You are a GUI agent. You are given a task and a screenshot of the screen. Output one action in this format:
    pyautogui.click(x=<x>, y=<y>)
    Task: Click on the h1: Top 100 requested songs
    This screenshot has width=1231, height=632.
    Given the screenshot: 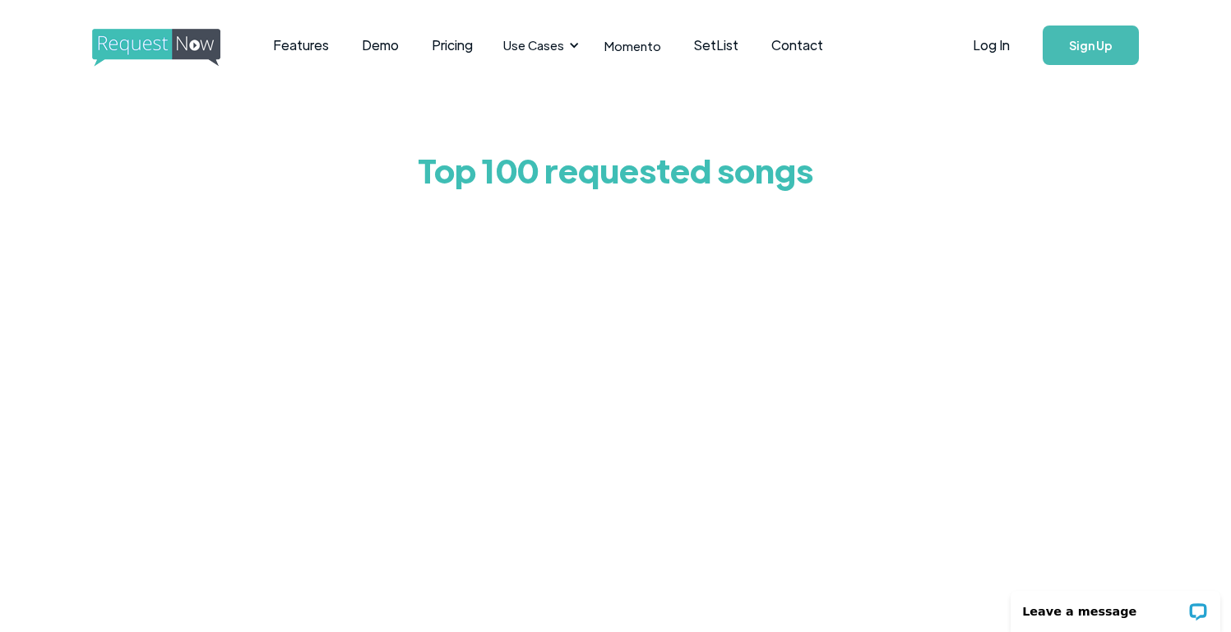 What is the action you would take?
    pyautogui.click(x=616, y=169)
    